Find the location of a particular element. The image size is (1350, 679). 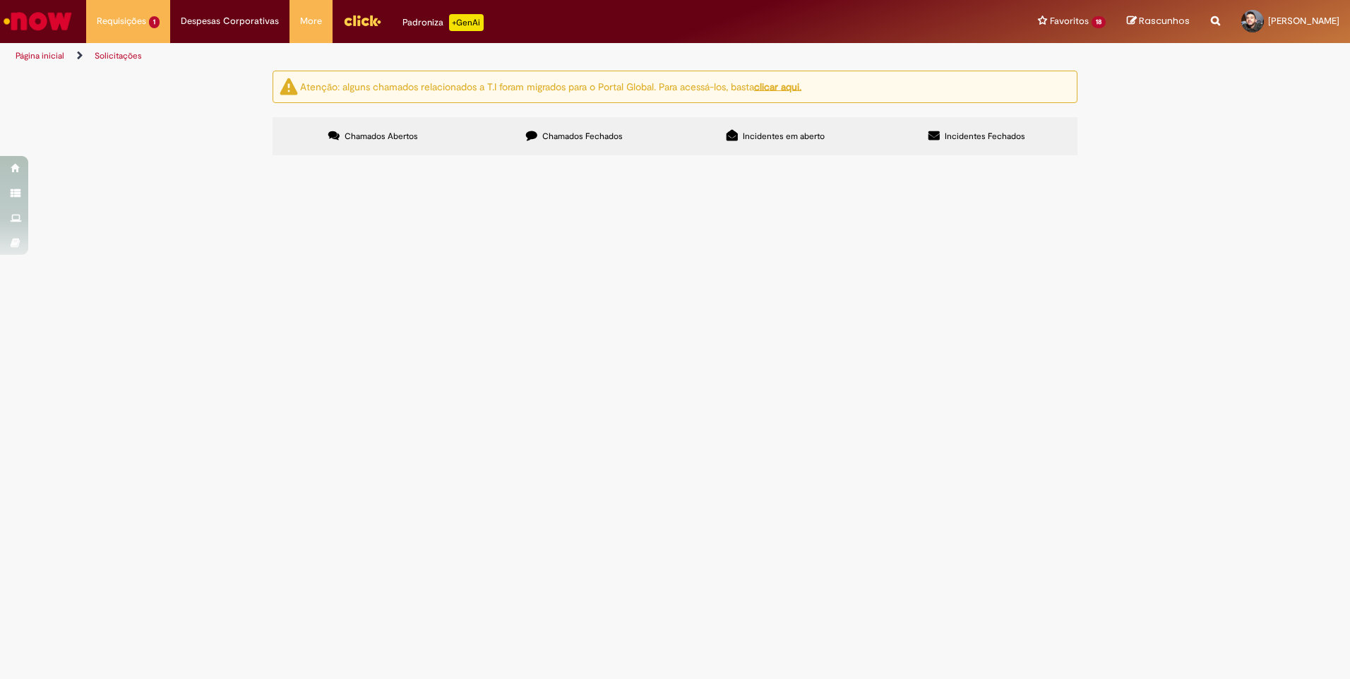

u: clicar aqui. is located at coordinates (777, 86).